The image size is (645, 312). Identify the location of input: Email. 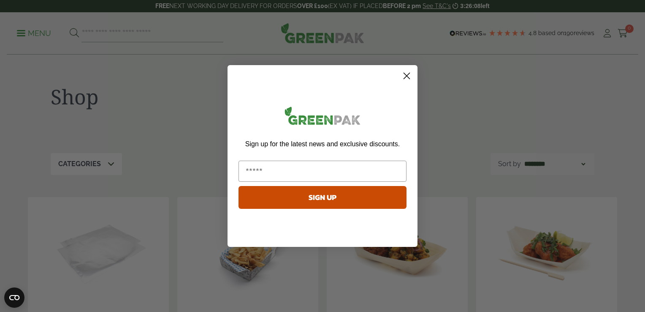
(323, 171).